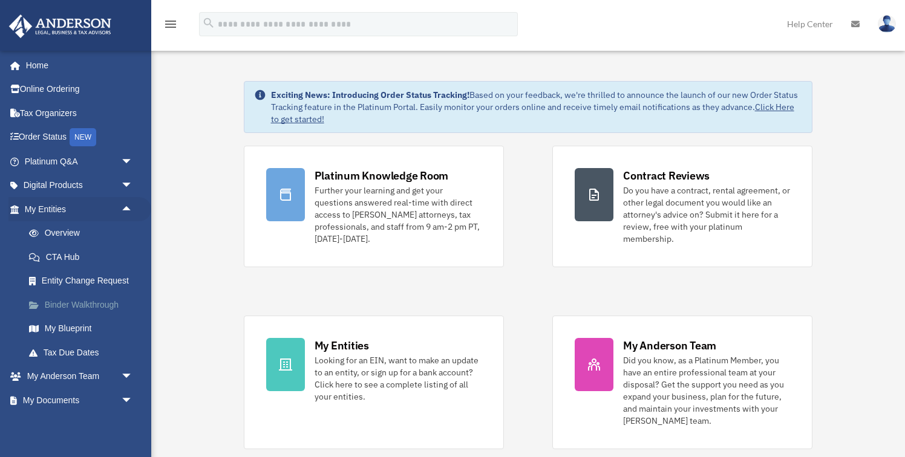 This screenshot has width=905, height=457. Describe the element at coordinates (171, 26) in the screenshot. I see `a: menu` at that location.